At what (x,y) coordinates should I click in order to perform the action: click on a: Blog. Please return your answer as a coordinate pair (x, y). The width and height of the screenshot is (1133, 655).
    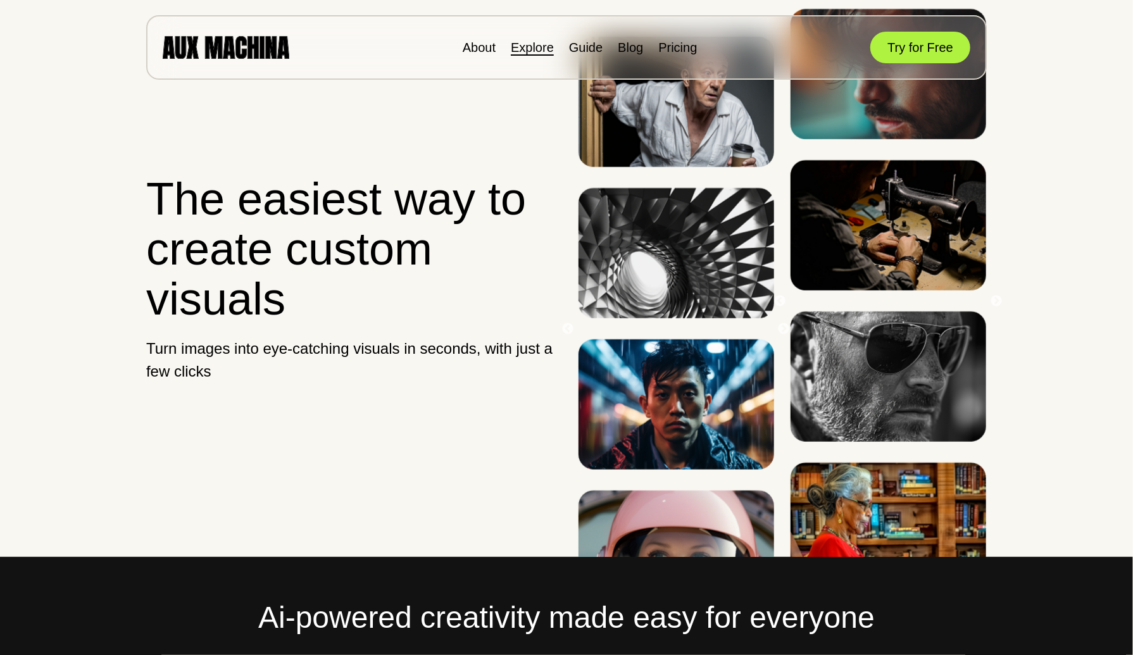
    Looking at the image, I should click on (631, 47).